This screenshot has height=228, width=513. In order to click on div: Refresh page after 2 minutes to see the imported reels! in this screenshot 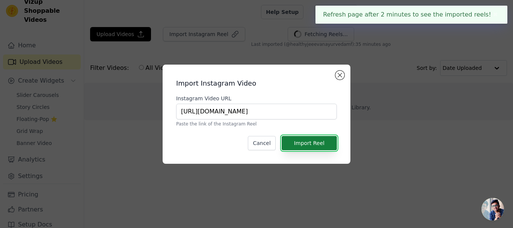, I will do `click(412, 15)`.